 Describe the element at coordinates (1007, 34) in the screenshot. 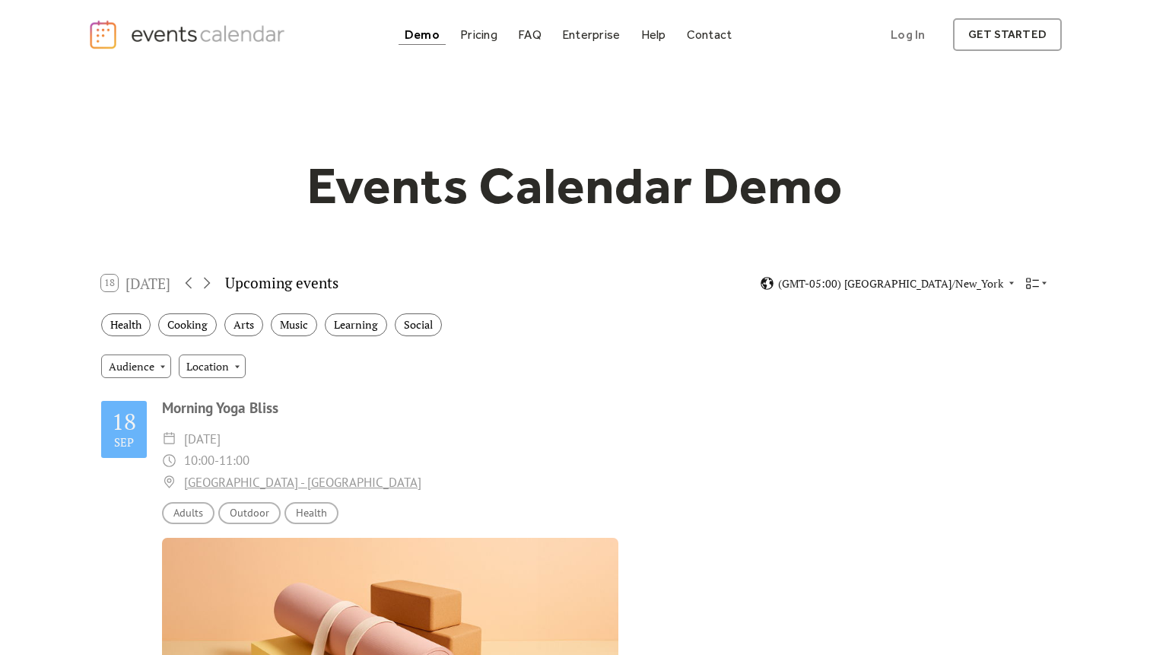

I see `a: get started` at that location.